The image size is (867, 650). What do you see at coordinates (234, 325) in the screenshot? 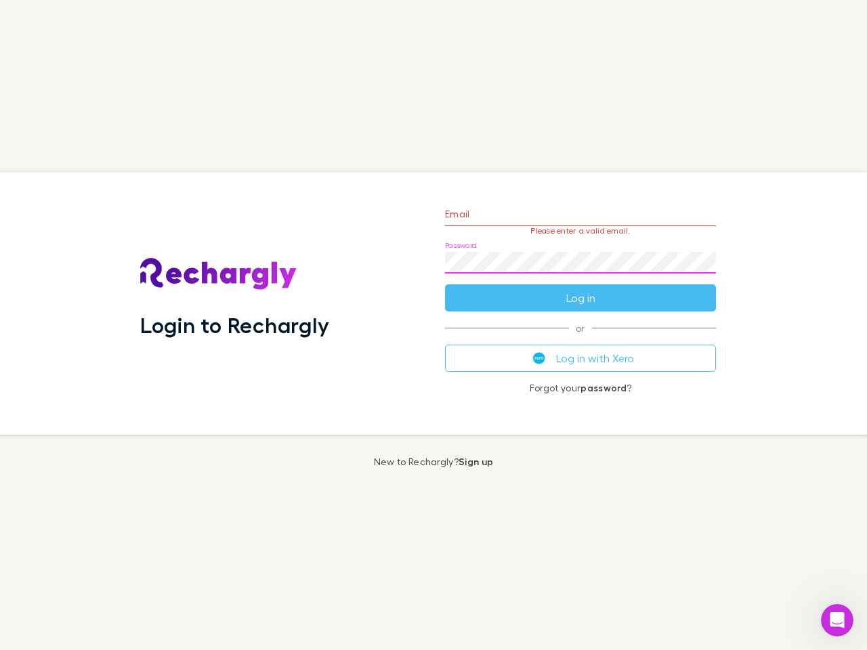
I see `h1: Login to Rechargly` at bounding box center [234, 325].